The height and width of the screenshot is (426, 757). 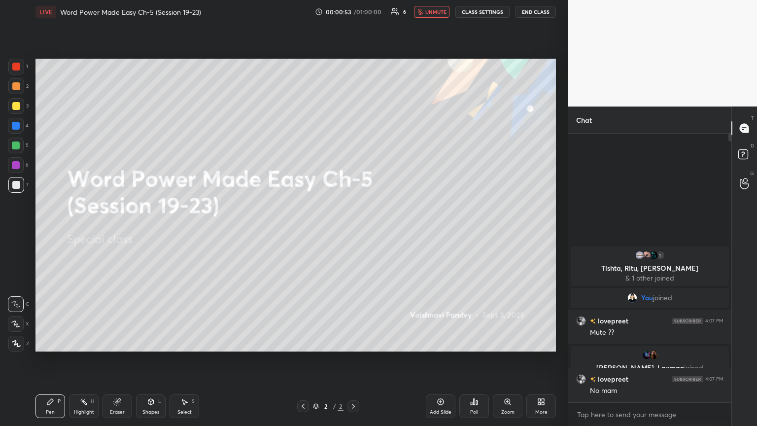 I want to click on div: Poll, so click(x=474, y=412).